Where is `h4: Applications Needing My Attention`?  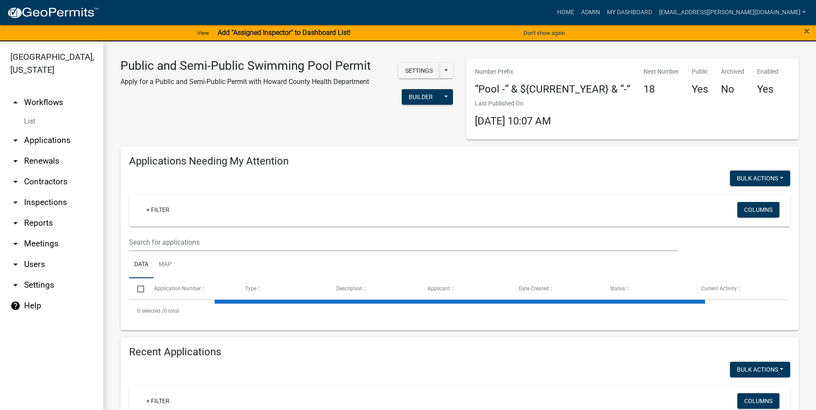 h4: Applications Needing My Attention is located at coordinates (460, 161).